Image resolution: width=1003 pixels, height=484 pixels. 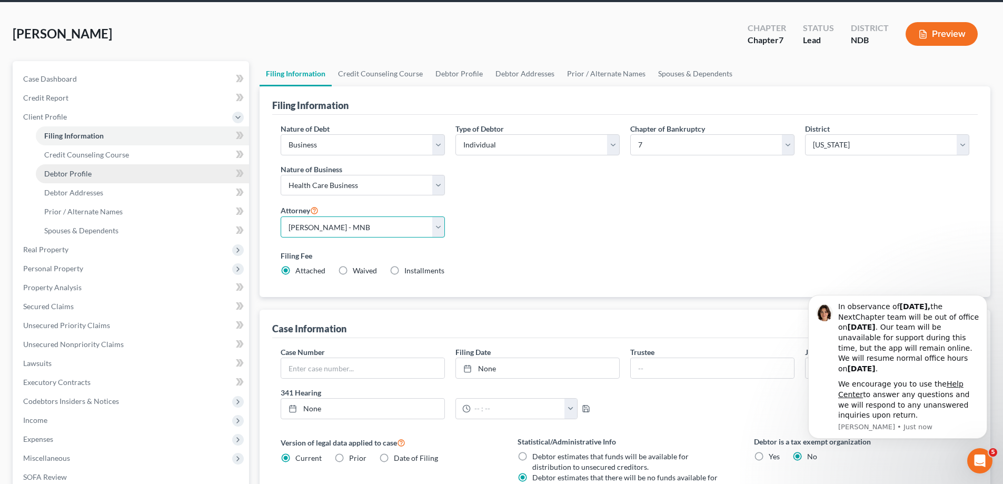 I want to click on span: Client Profile, so click(x=45, y=116).